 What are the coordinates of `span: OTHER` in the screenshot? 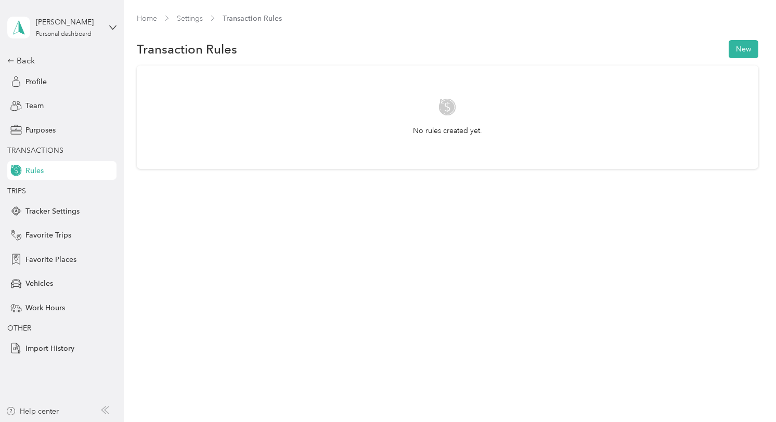 It's located at (19, 328).